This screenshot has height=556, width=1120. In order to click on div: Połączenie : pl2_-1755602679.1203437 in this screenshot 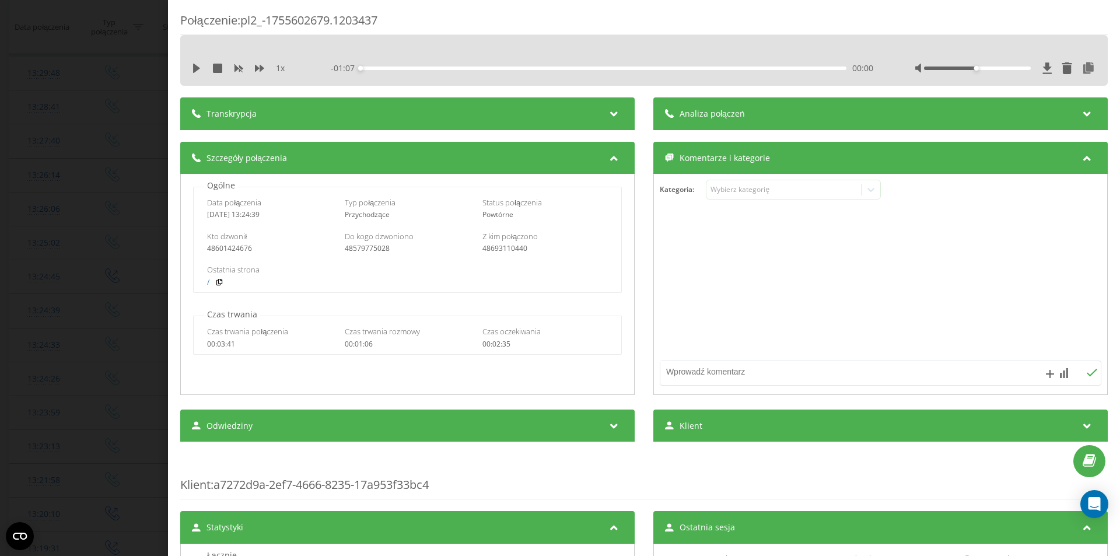, I will do `click(644, 23)`.